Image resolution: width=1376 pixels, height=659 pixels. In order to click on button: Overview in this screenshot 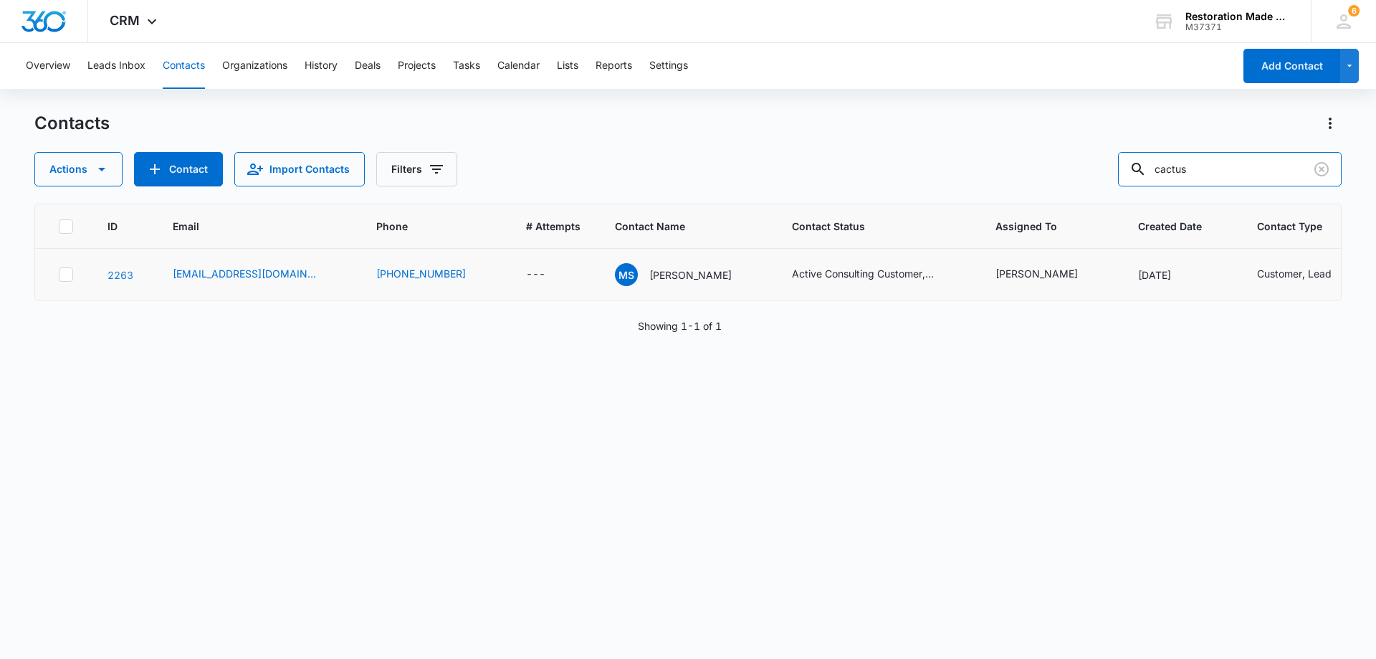, I will do `click(48, 66)`.